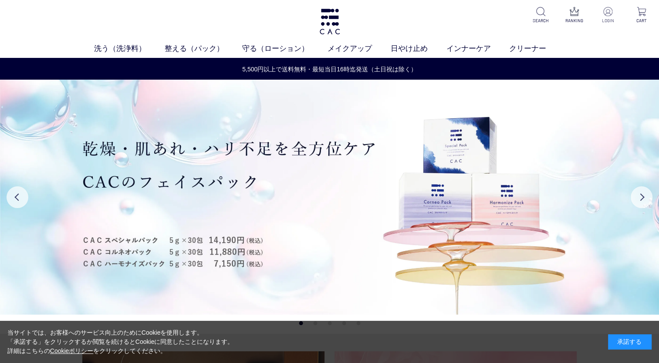 The width and height of the screenshot is (659, 363). What do you see at coordinates (642, 197) in the screenshot?
I see `button: Next` at bounding box center [642, 197].